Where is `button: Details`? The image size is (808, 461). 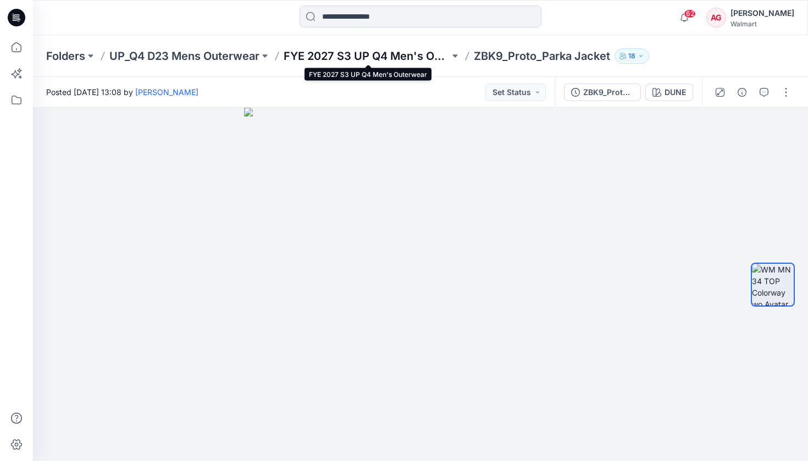 button: Details is located at coordinates (742, 92).